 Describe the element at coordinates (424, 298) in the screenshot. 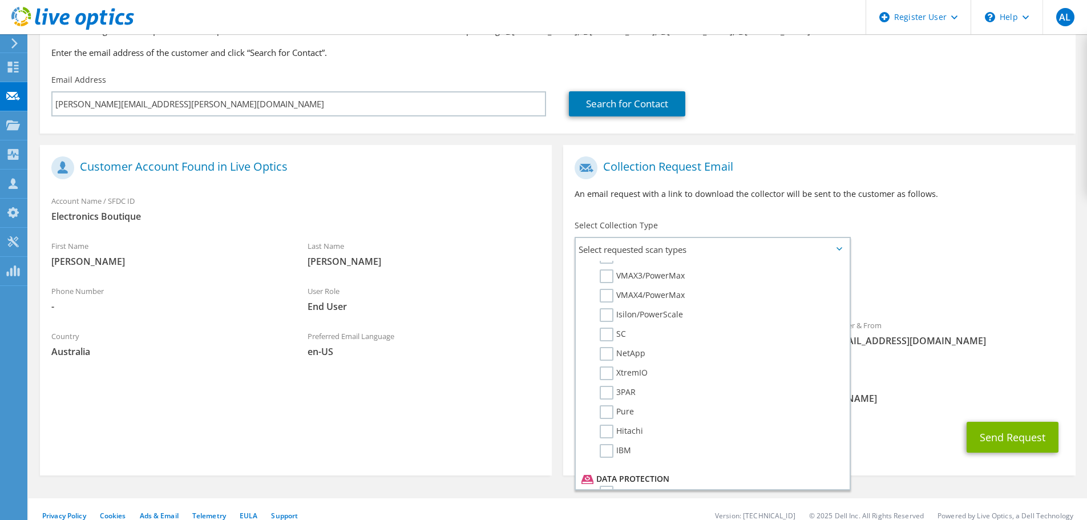

I see `div: User Role` at that location.